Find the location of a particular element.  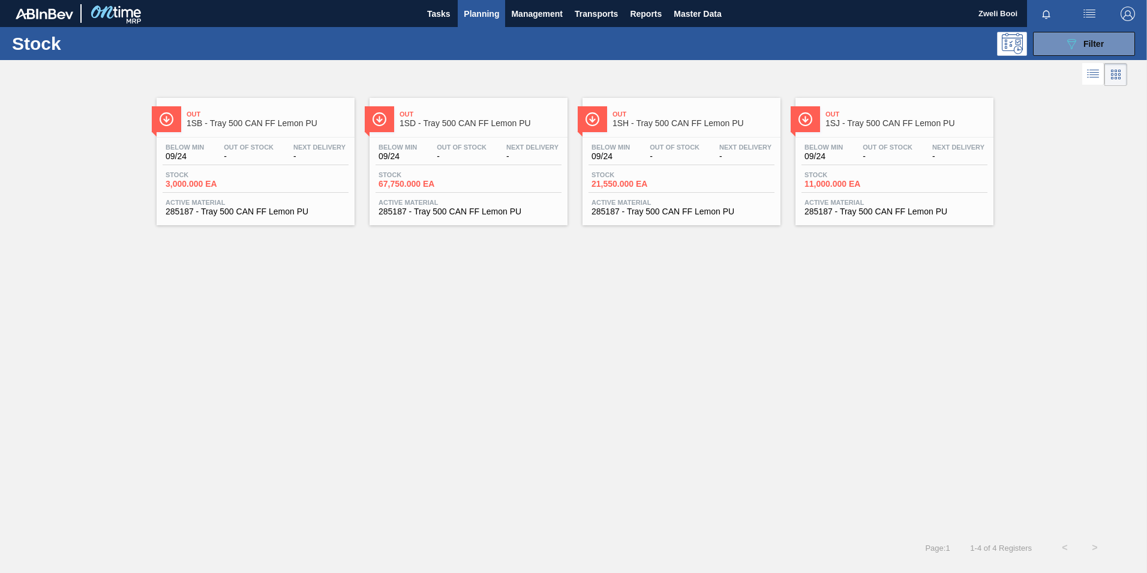

div: Card Vision is located at coordinates (1116, 74).